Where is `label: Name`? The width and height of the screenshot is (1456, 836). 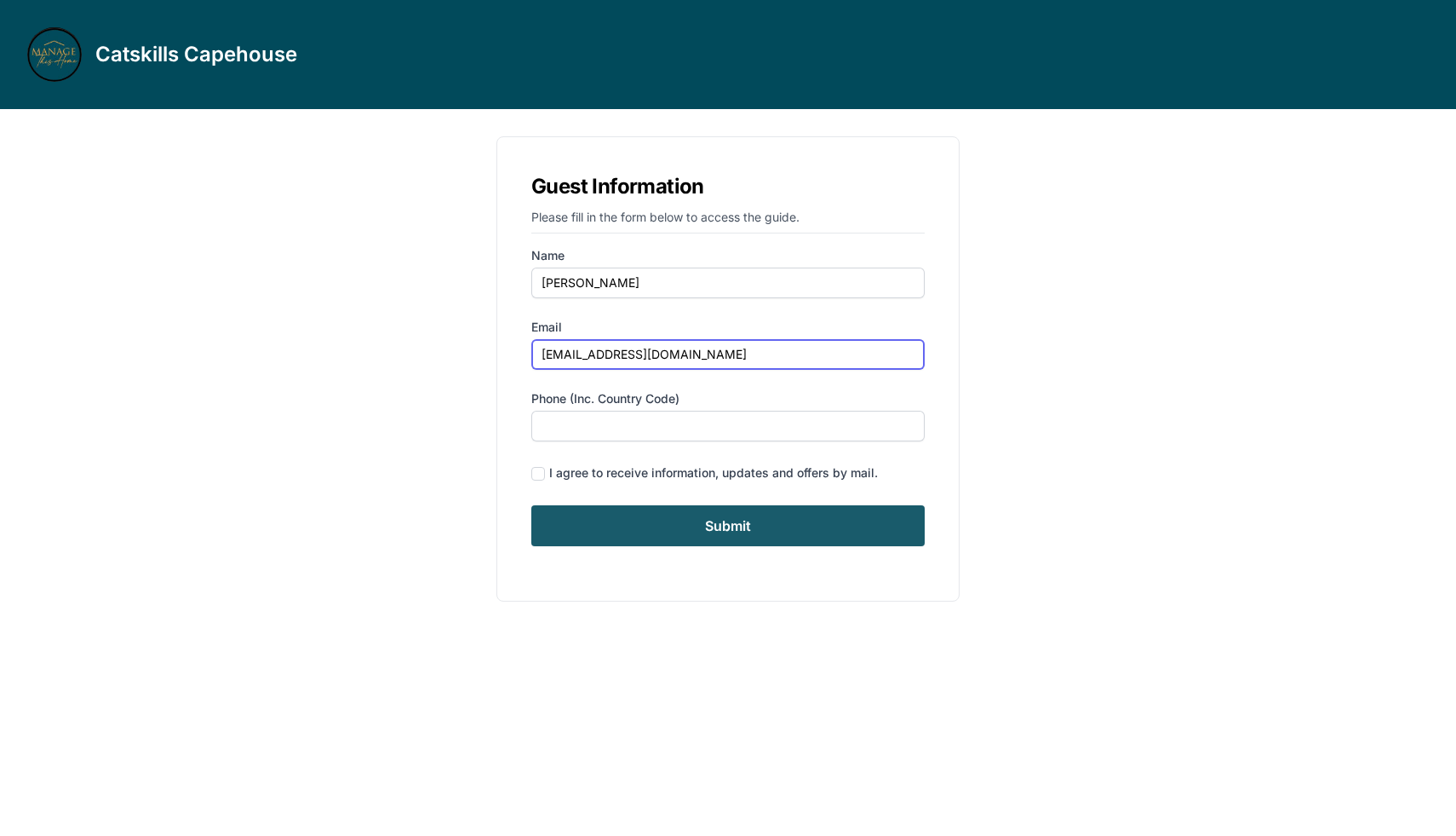 label: Name is located at coordinates (728, 255).